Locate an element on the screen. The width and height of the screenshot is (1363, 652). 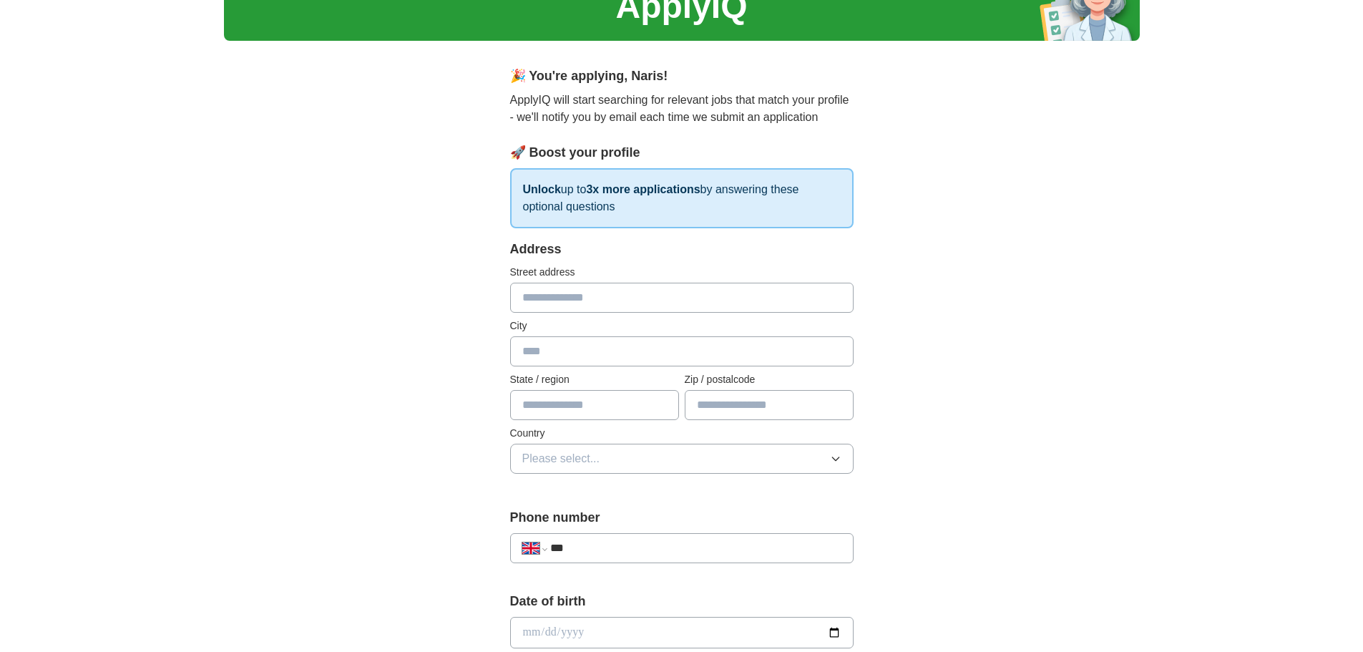
p: ApplyIQ will start searching for relevant jobs that match your profile - we'll notify you by emai... is located at coordinates (682, 109).